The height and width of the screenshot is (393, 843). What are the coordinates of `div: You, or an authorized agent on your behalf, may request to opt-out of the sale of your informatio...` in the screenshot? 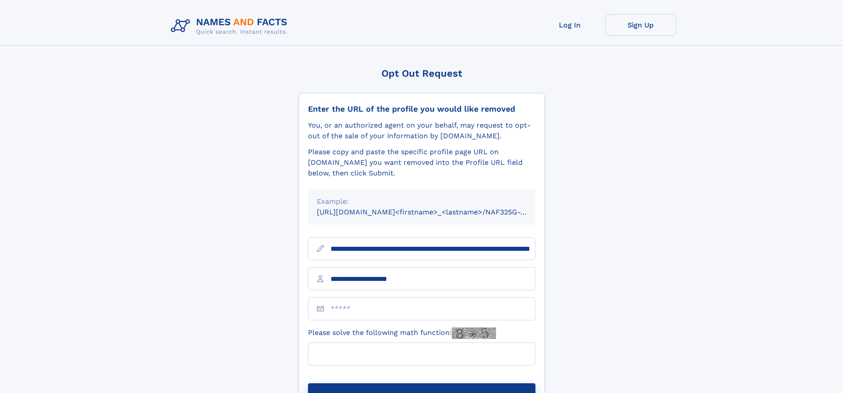 It's located at (422, 131).